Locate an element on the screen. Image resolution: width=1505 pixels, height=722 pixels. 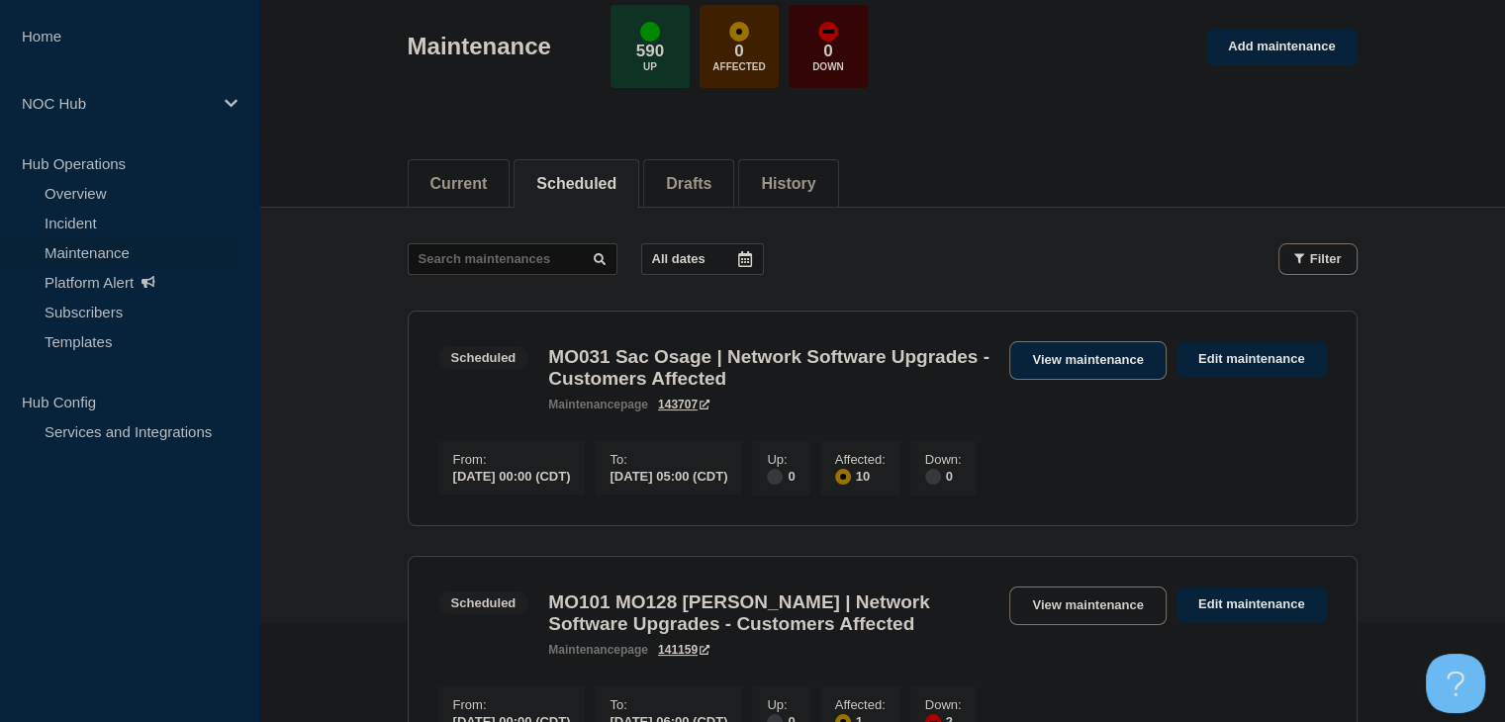
span: Filter is located at coordinates (1326, 258).